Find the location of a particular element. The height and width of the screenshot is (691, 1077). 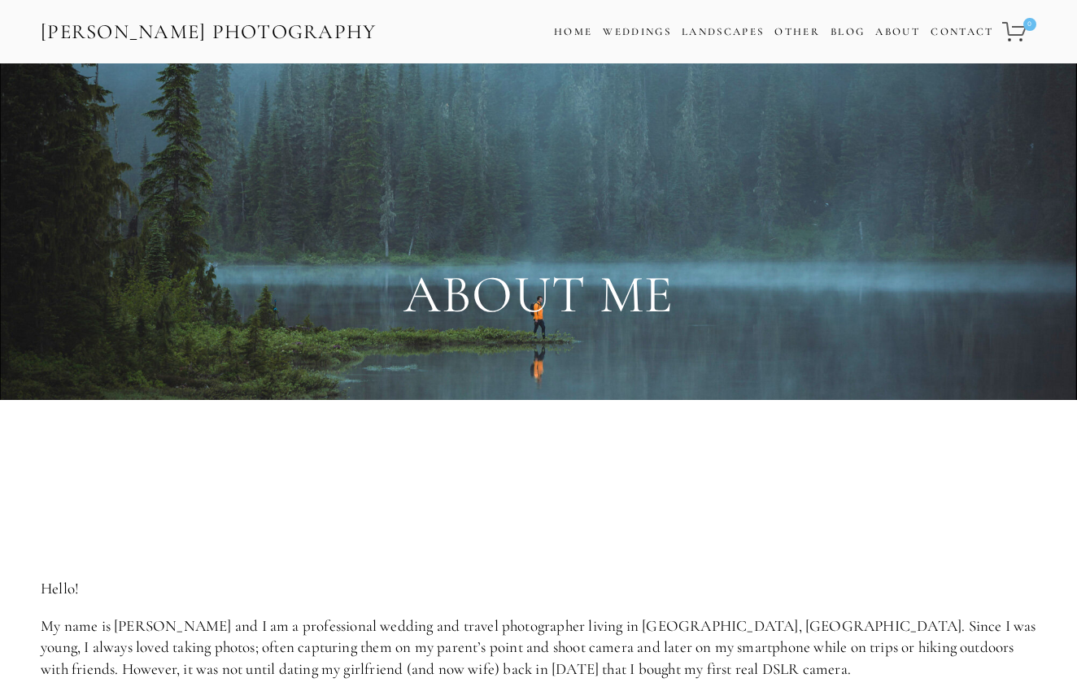

a: About is located at coordinates (897, 32).